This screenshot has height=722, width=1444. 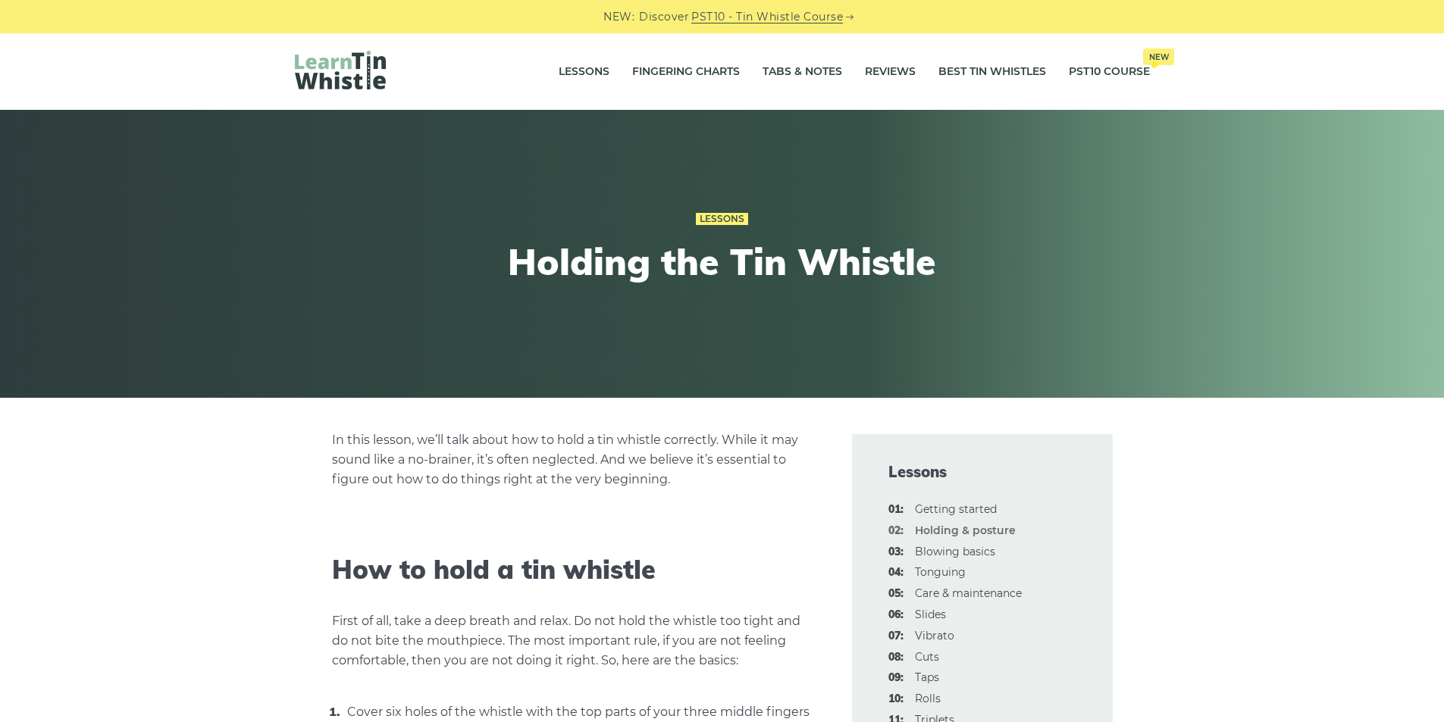 I want to click on a: 03:Blowing basics, so click(x=955, y=552).